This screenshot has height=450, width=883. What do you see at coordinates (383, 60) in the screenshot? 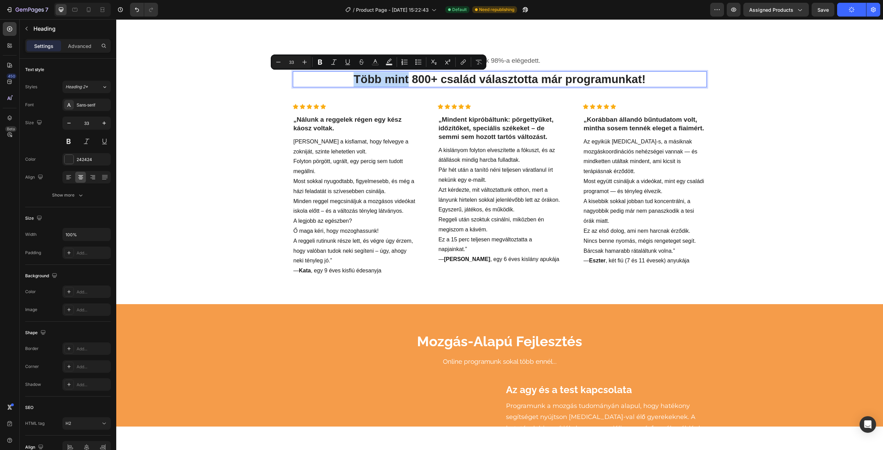
I see `h2: Rich Text Editor. Editing area: main` at bounding box center [383, 60].